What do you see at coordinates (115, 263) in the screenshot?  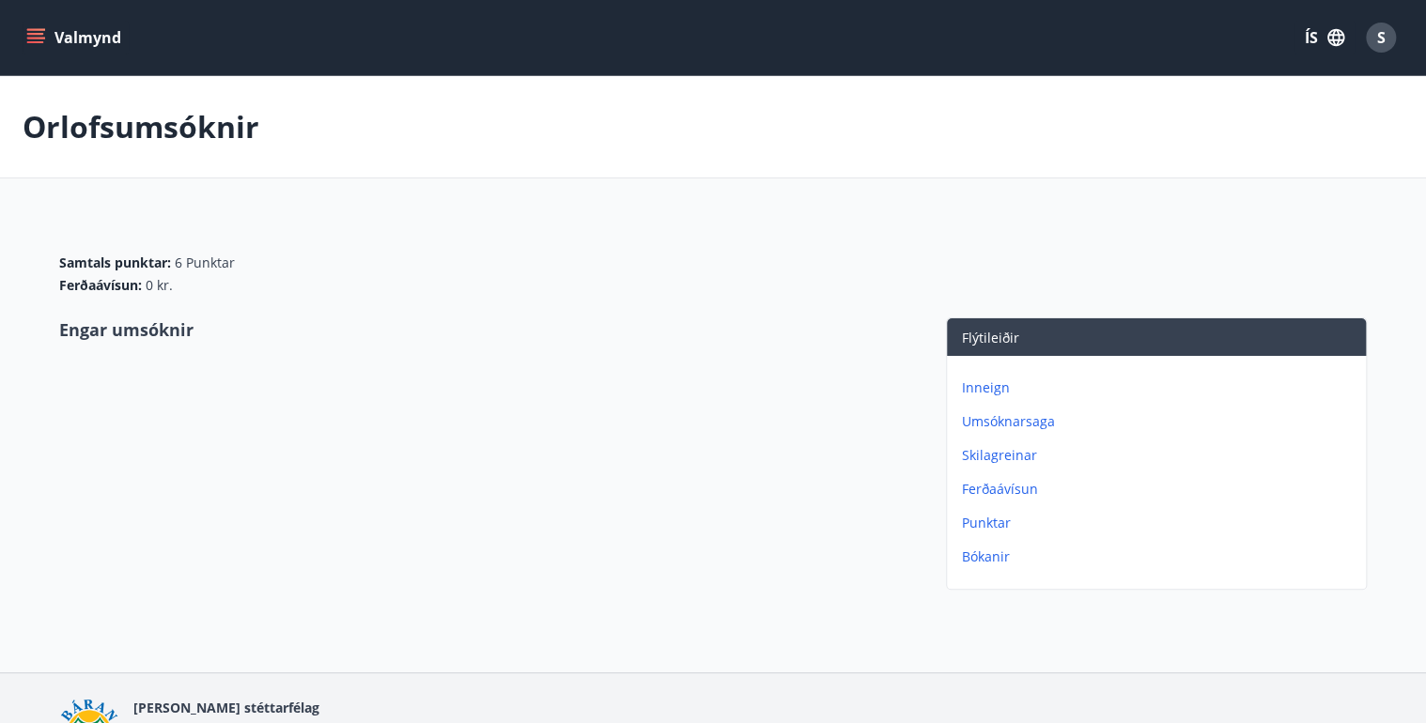 I see `span: Samtals punktar :` at bounding box center [115, 263].